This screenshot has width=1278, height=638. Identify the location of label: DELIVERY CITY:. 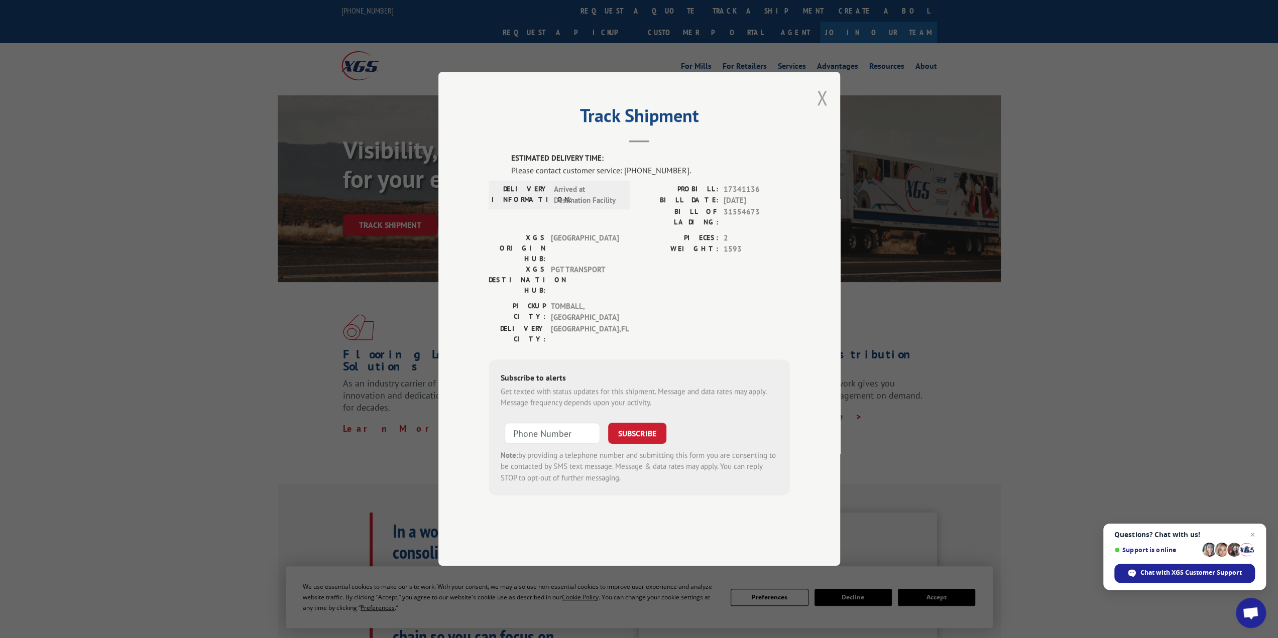
(517, 334).